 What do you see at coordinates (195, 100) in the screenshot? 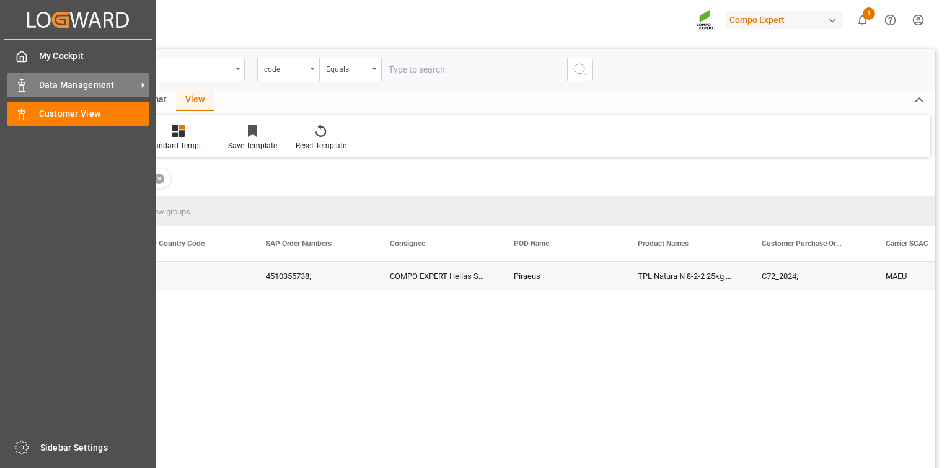
I see `div: View` at bounding box center [195, 100].